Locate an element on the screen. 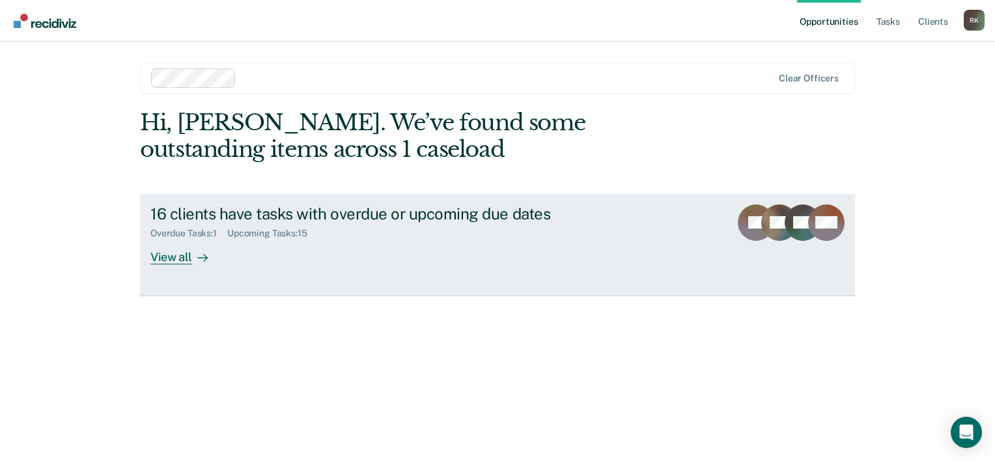 The image size is (995, 461). div: Open Intercom Messenger is located at coordinates (966, 432).